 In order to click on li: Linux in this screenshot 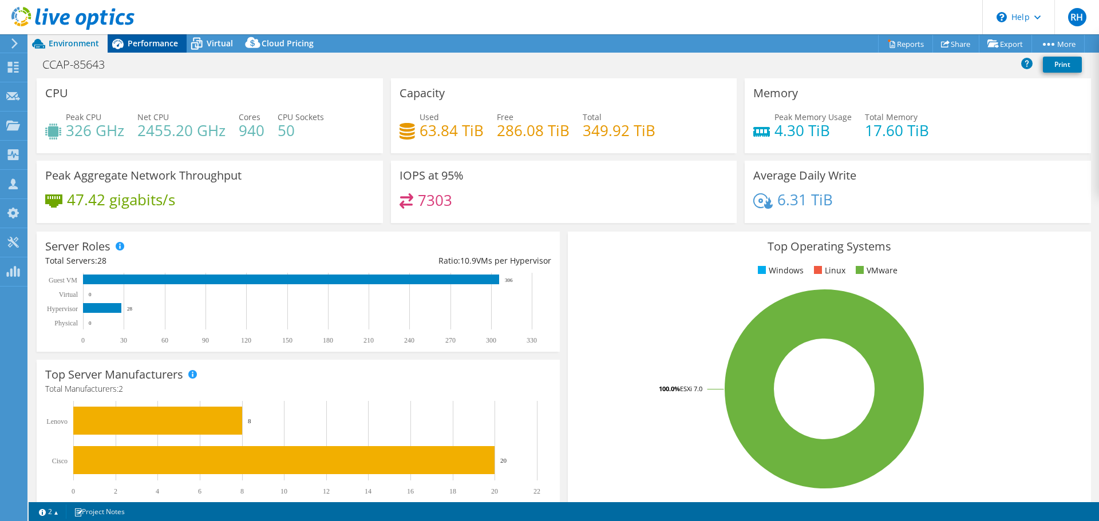, I will do `click(828, 271)`.